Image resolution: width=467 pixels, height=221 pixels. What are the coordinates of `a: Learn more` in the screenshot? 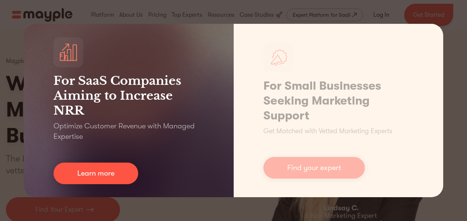 It's located at (96, 173).